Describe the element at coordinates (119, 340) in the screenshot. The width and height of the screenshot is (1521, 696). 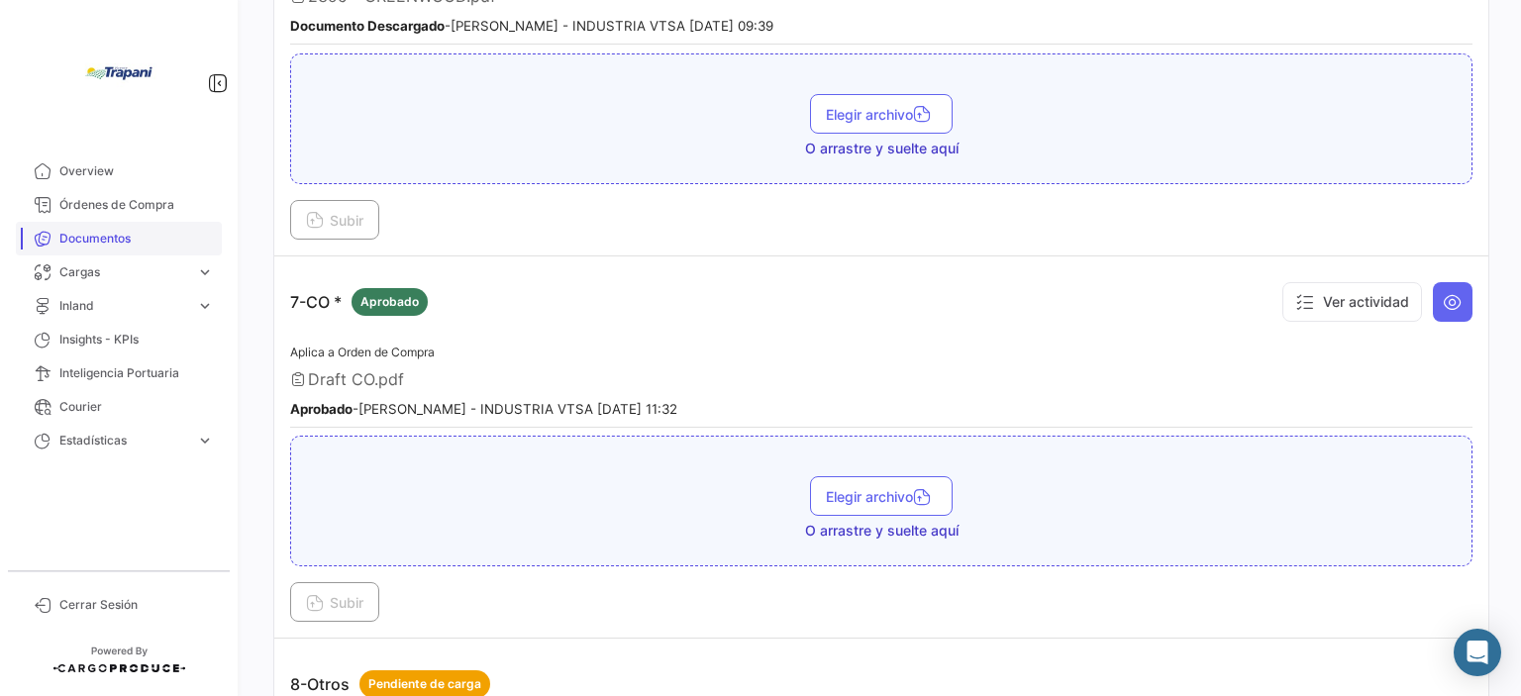
I see `a: Insights - KPIs` at that location.